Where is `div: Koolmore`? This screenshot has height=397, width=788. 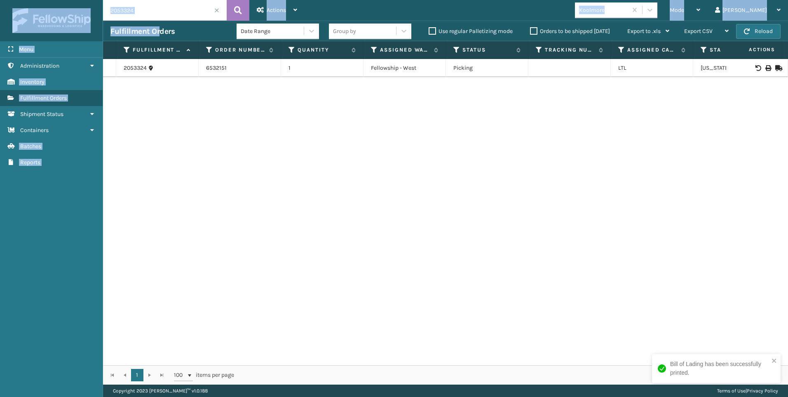
div: Koolmore is located at coordinates (603, 10).